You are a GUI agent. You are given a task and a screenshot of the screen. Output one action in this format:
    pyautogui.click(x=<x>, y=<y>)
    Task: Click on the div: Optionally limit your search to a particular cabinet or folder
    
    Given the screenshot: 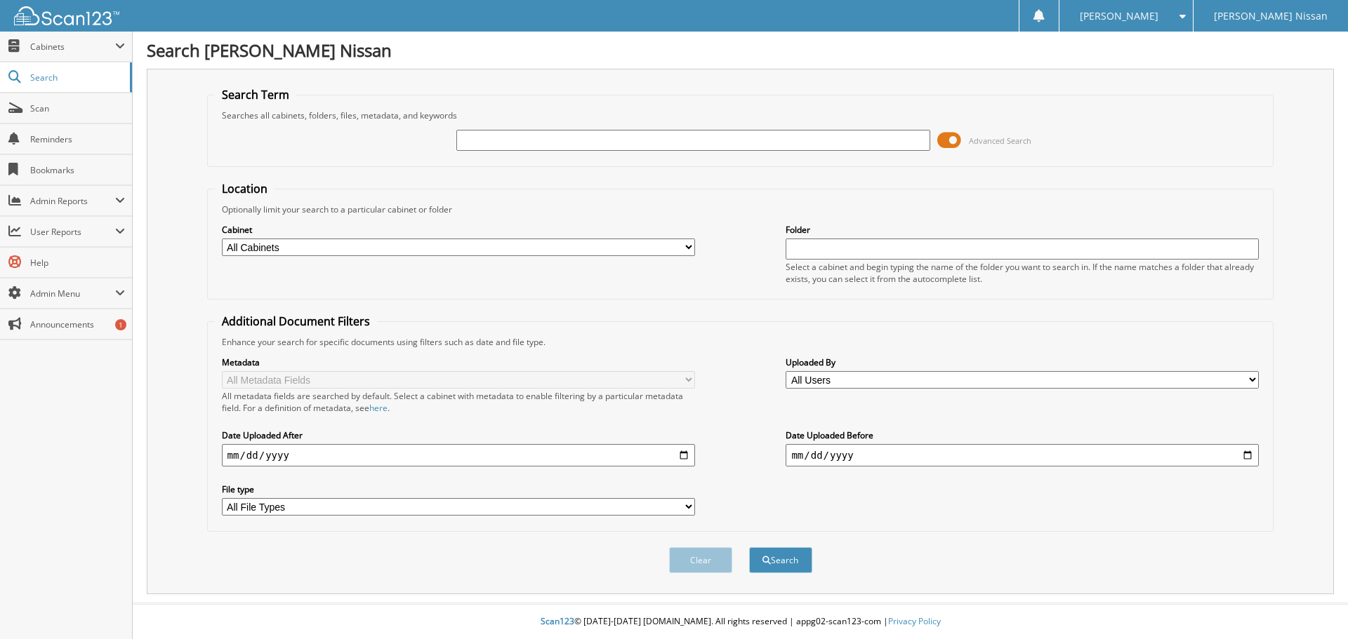 What is the action you would take?
    pyautogui.click(x=741, y=209)
    